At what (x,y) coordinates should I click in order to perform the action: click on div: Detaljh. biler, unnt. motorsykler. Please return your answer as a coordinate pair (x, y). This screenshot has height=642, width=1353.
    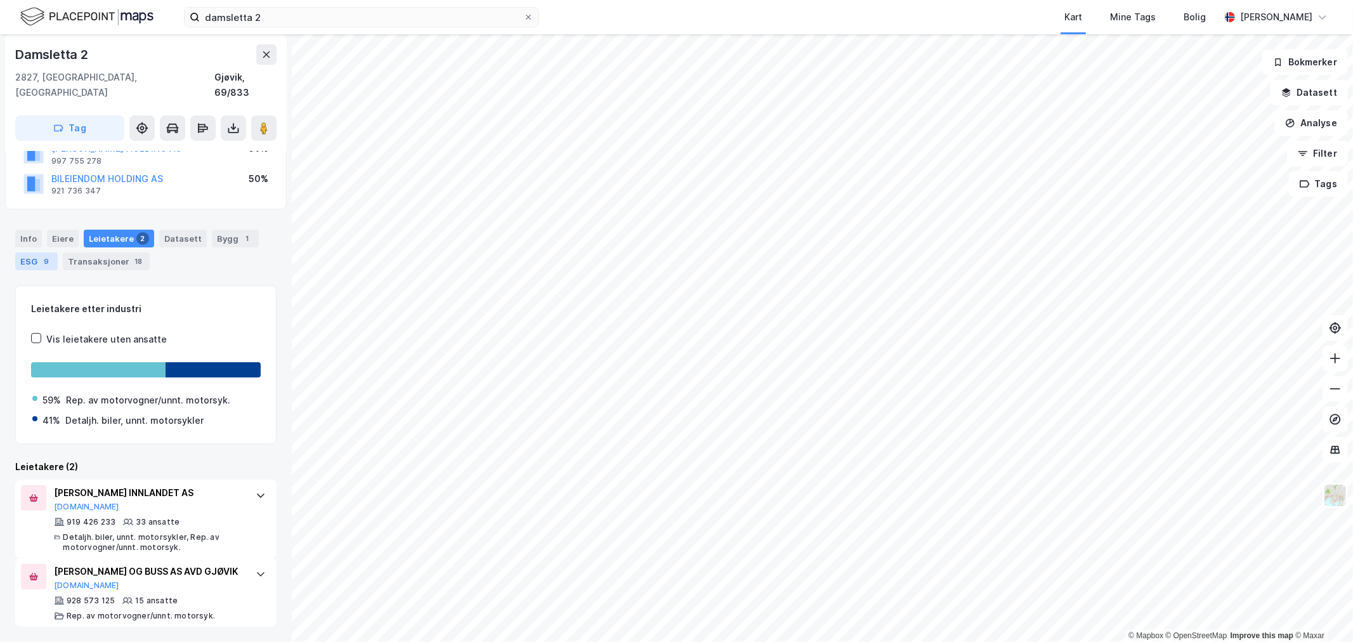
    Looking at the image, I should click on (134, 420).